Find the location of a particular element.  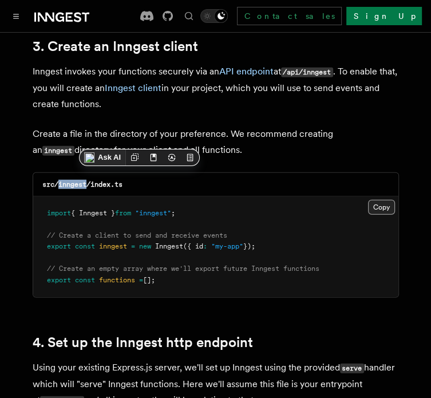

p: Create a file in the directory of your preference. We recommend creating an directory for your cl... is located at coordinates (216, 142).